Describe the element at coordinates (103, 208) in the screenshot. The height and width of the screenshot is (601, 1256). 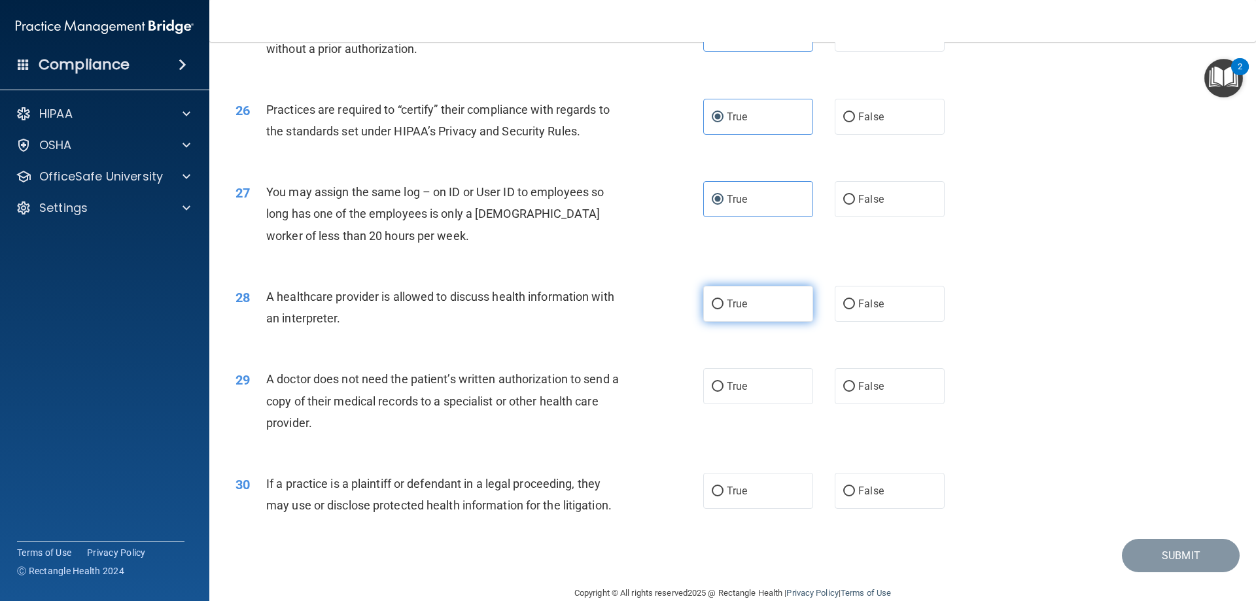
I see `a: Settings` at that location.